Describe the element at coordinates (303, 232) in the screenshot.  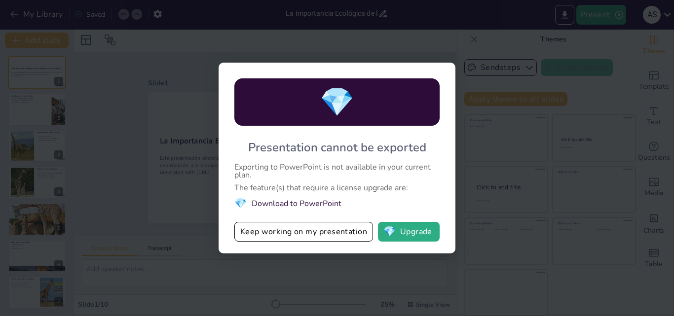
I see `button: Keep working on my presentation` at that location.